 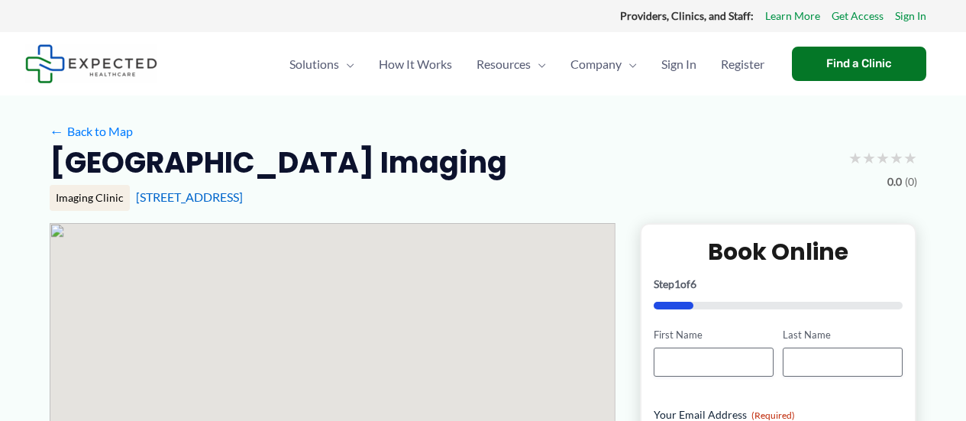 I want to click on label: Last Name, so click(x=843, y=335).